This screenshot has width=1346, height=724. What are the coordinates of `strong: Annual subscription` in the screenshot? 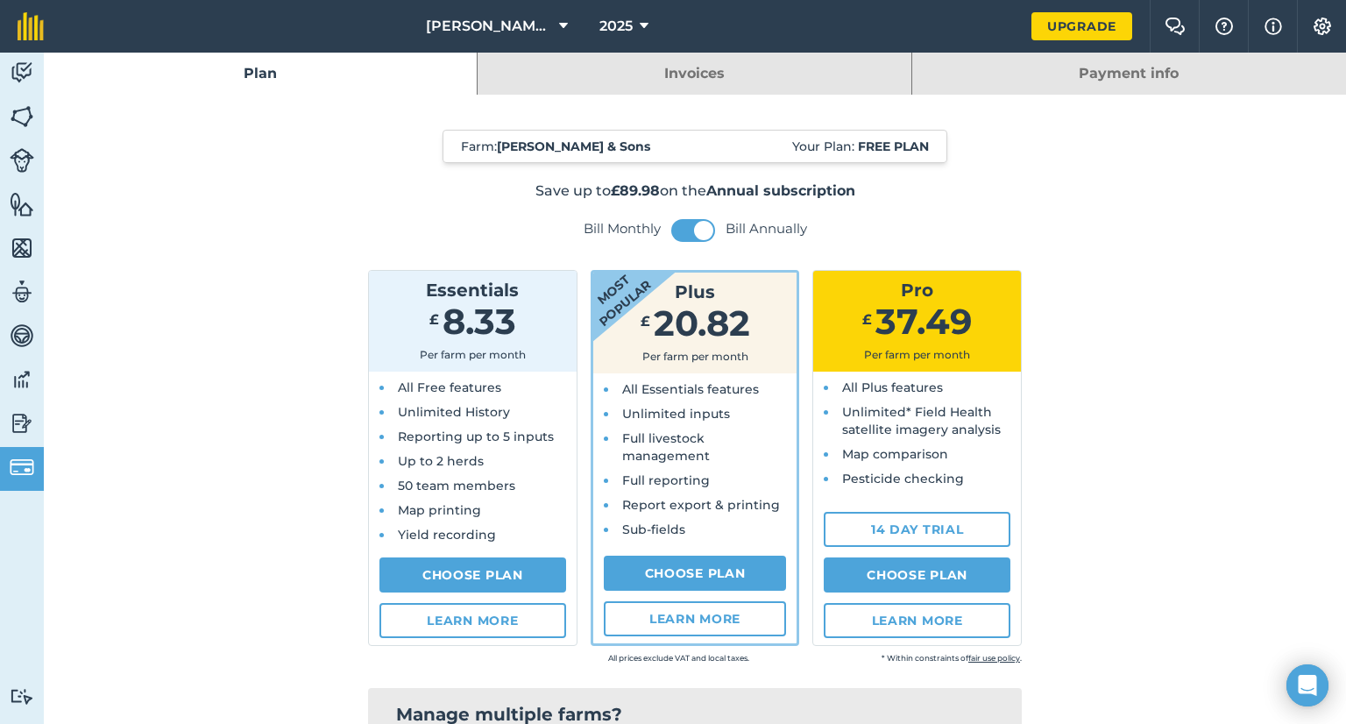 It's located at (781, 190).